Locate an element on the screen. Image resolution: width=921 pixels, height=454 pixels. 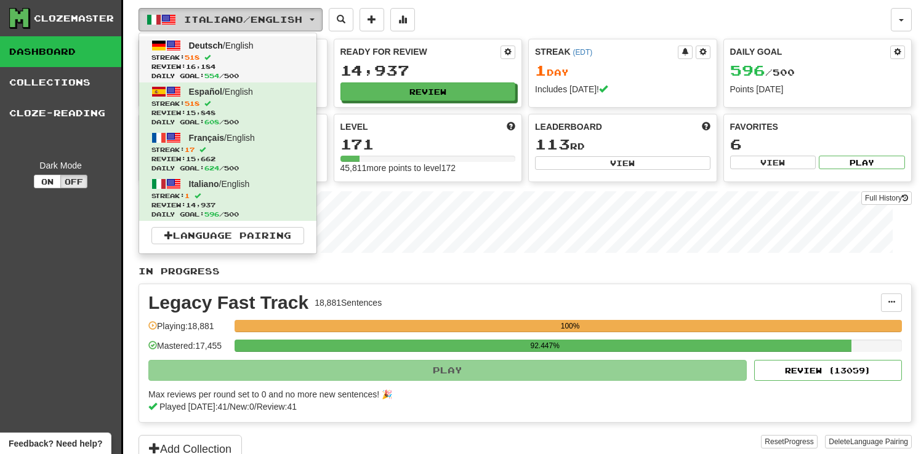
span: Italiano / English is located at coordinates (243, 19).